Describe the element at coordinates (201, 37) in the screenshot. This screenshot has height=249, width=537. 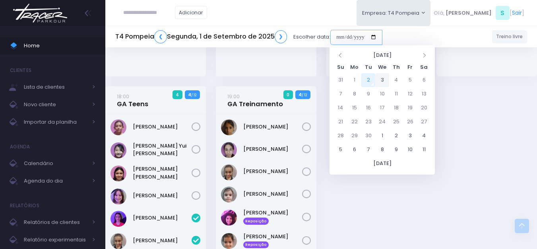
I see `h5: T4 Pompeia Segunda, 1 de Setembro de 2025` at that location.